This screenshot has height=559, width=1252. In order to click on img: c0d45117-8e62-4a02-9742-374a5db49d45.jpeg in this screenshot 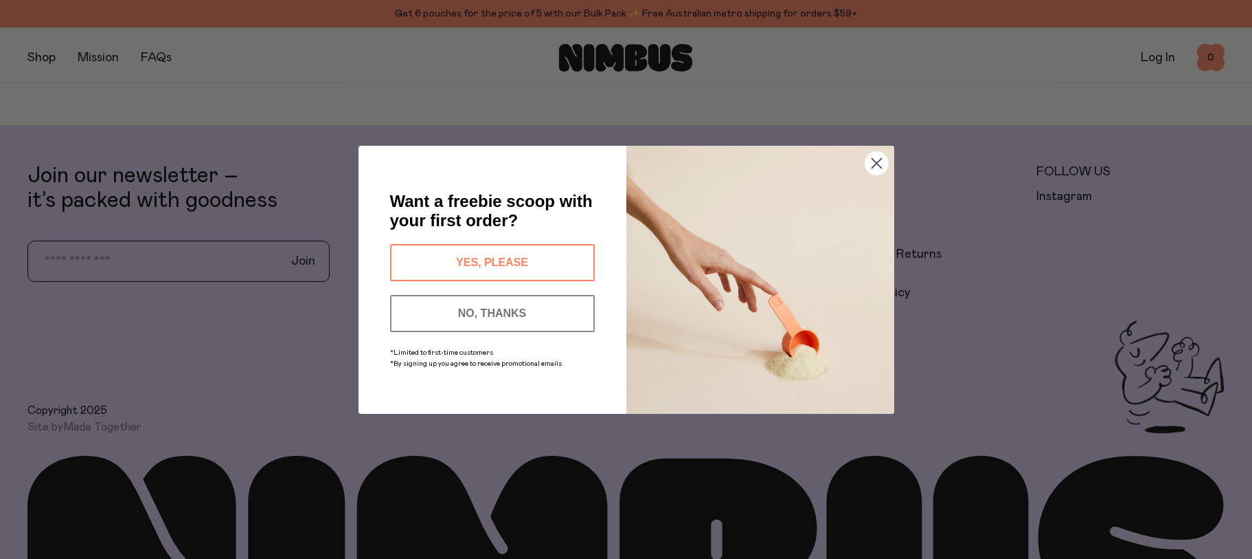, I will do `click(761, 280)`.